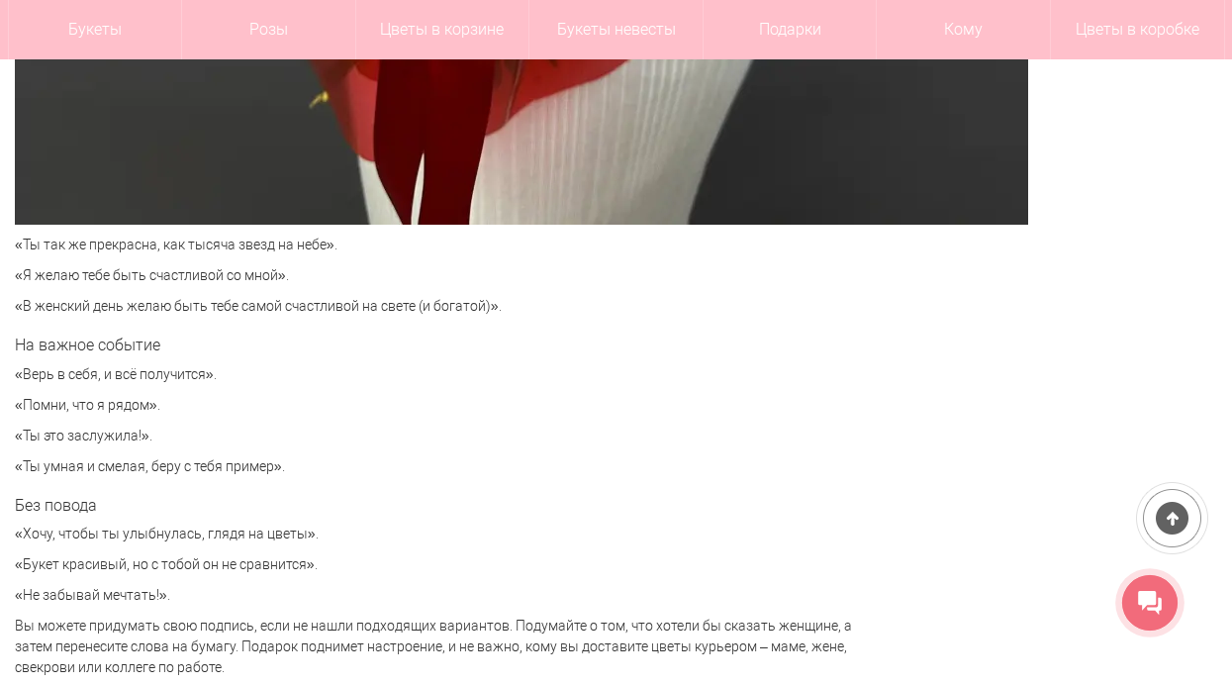 This screenshot has width=1232, height=685. Describe the element at coordinates (435, 435) in the screenshot. I see `p: «Ты это заслужила!».` at that location.